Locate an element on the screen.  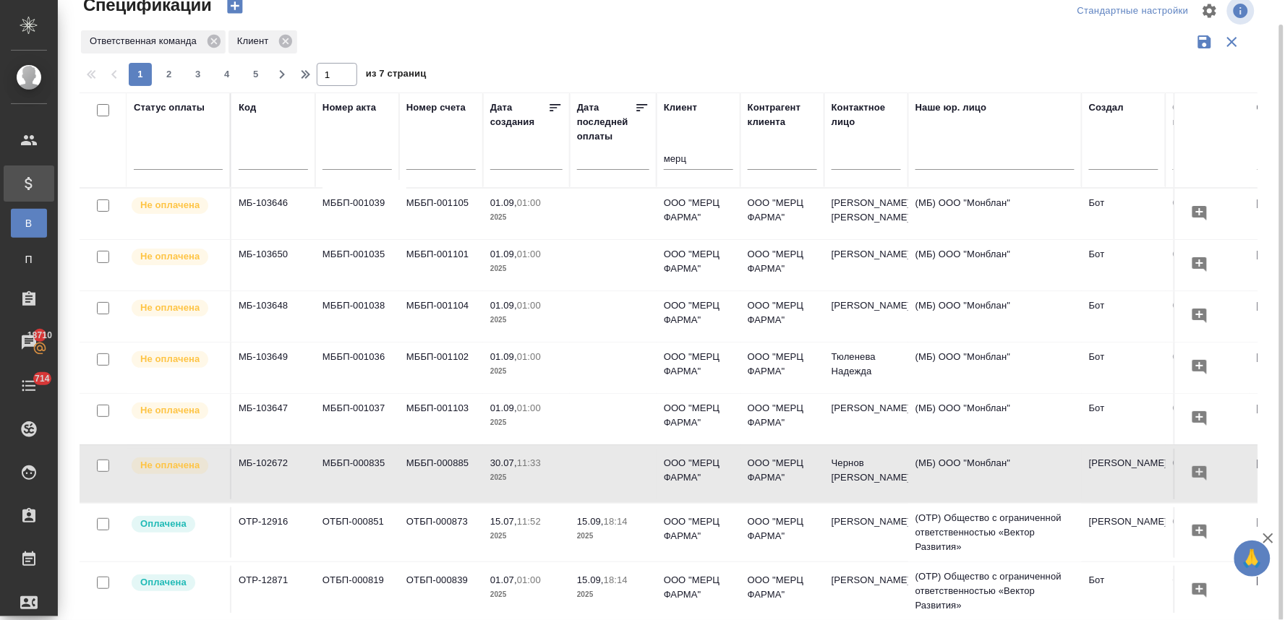
a: П is located at coordinates (29, 260).